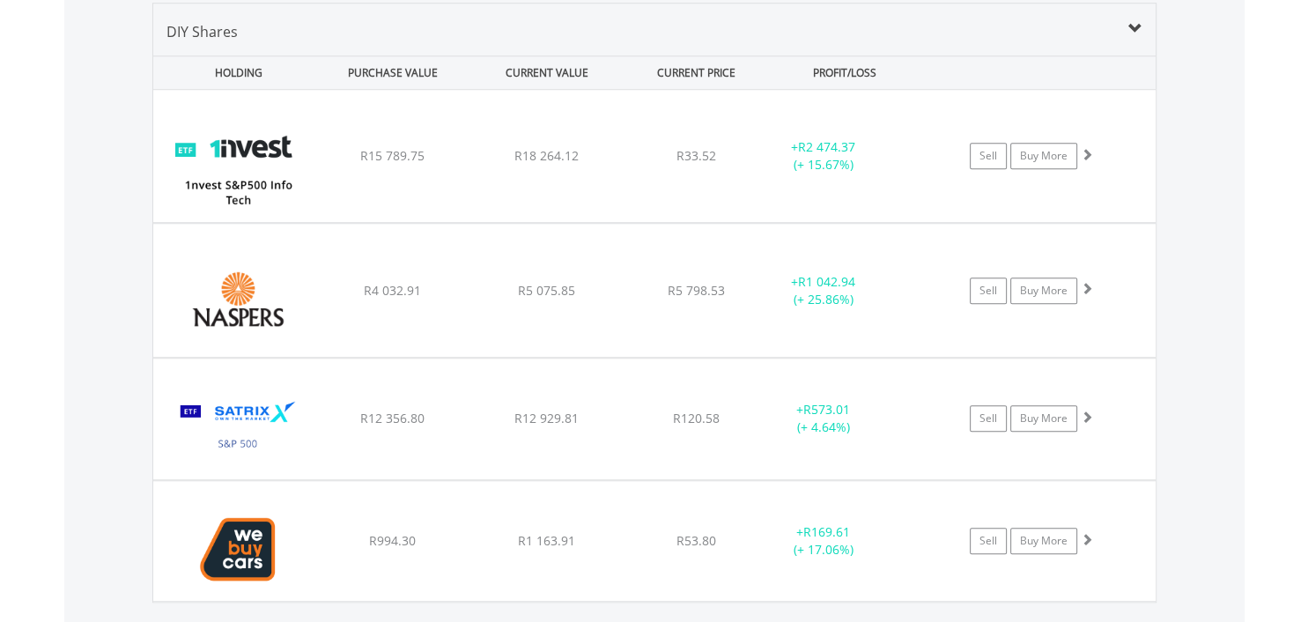 This screenshot has height=622, width=1308. I want to click on div: + (+ 17.06%), so click(823, 541).